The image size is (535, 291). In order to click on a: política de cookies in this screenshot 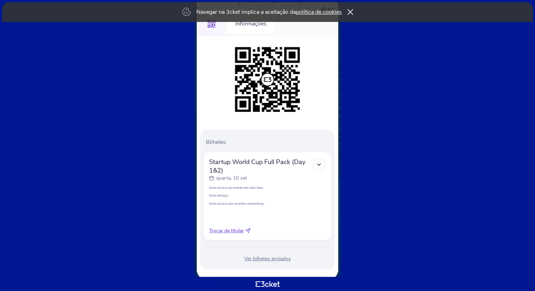, I will do `click(319, 12)`.